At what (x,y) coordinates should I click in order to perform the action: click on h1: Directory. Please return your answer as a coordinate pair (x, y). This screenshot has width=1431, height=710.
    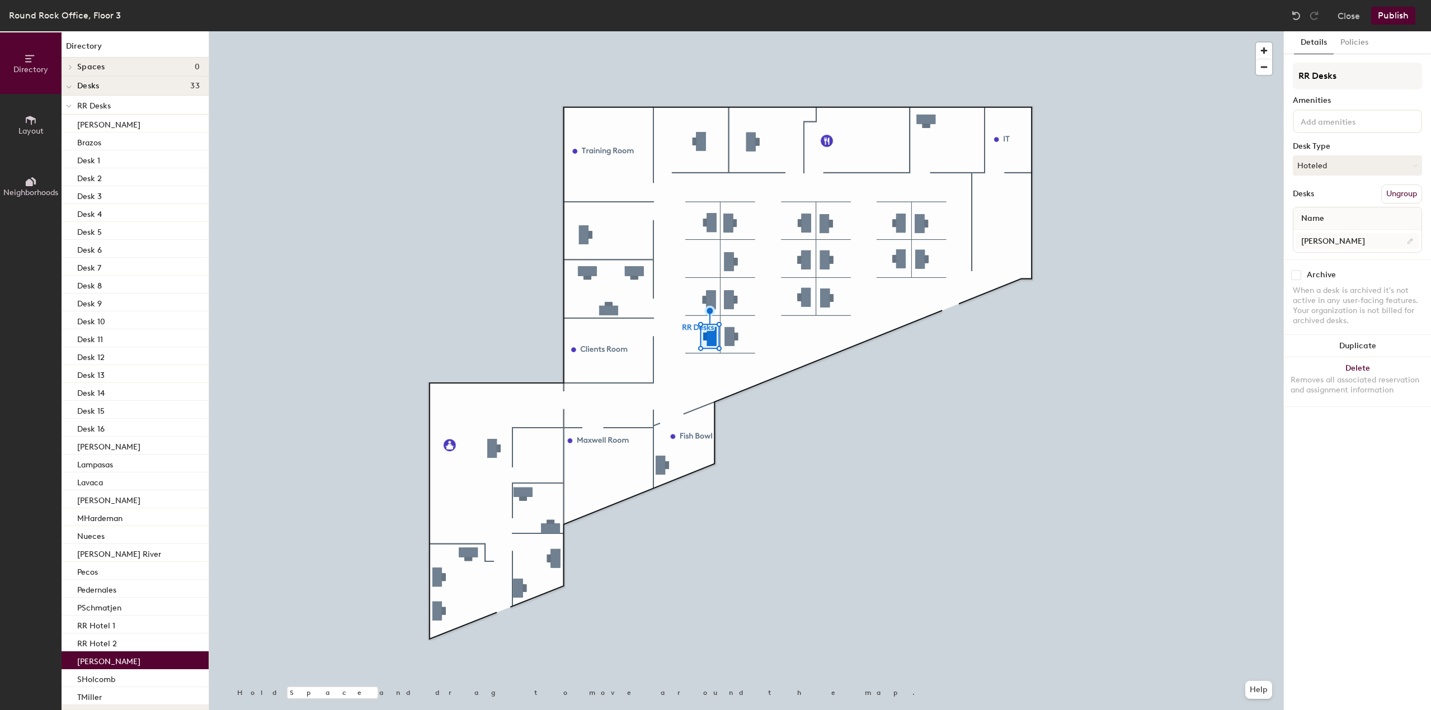
    Looking at the image, I should click on (135, 49).